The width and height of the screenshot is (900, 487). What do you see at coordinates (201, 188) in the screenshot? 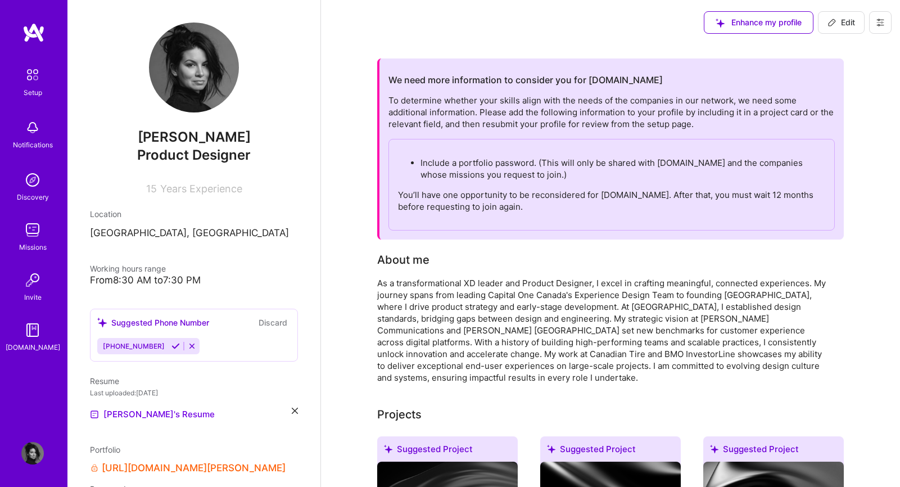
I see `span: Years Experience` at bounding box center [201, 188].